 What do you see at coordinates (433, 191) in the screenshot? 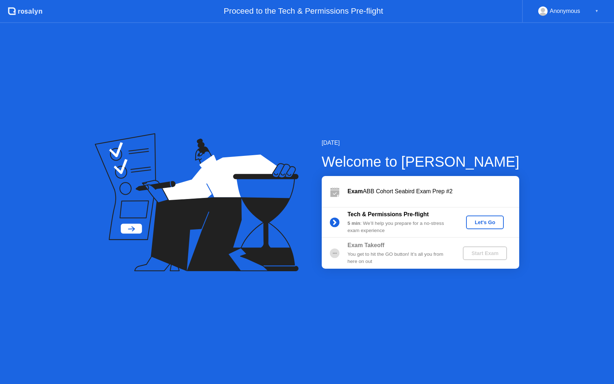
I see `div: ABB Cohort Seabird Exam Prep #2` at bounding box center [433, 191].